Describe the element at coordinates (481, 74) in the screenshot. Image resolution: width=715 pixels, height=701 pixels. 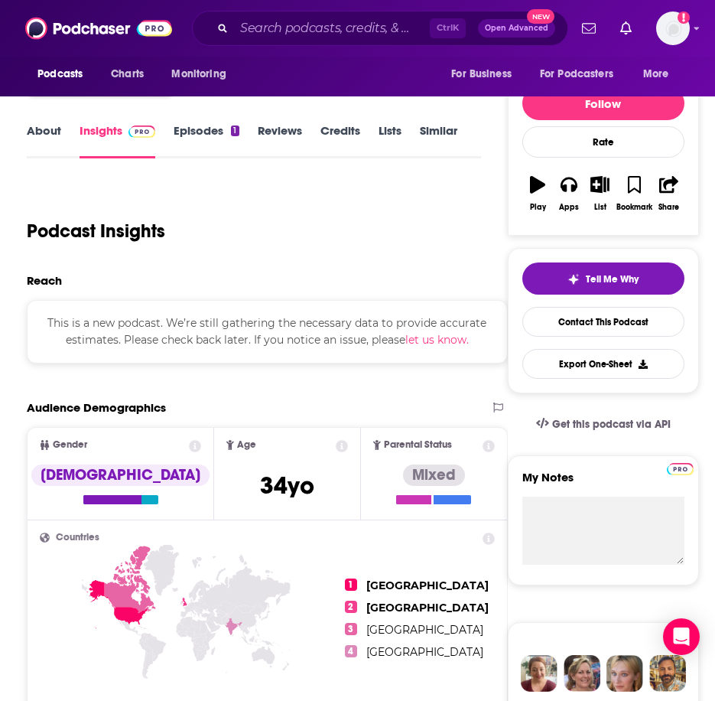
I see `span: For Business` at that location.